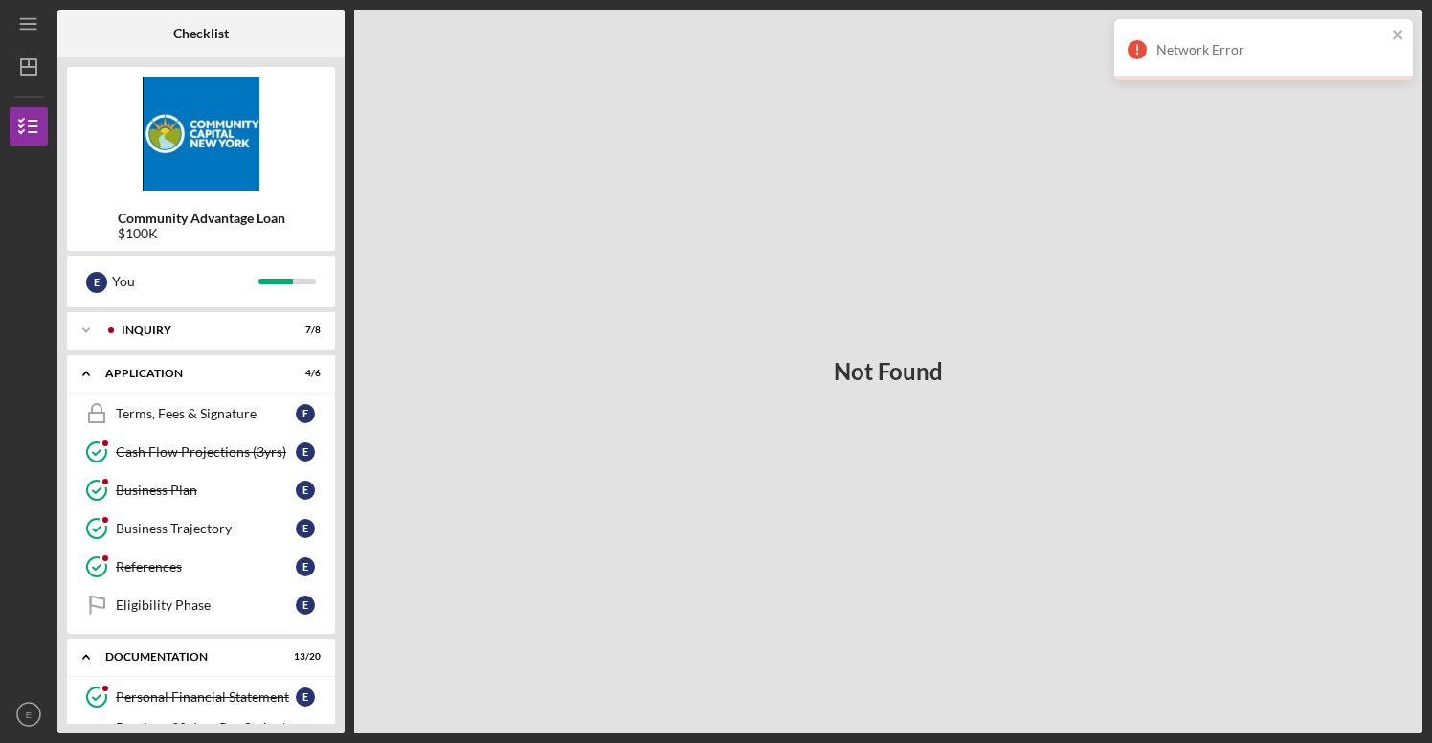 The height and width of the screenshot is (743, 1432). Describe the element at coordinates (206, 528) in the screenshot. I see `div: Business Trajectory` at that location.